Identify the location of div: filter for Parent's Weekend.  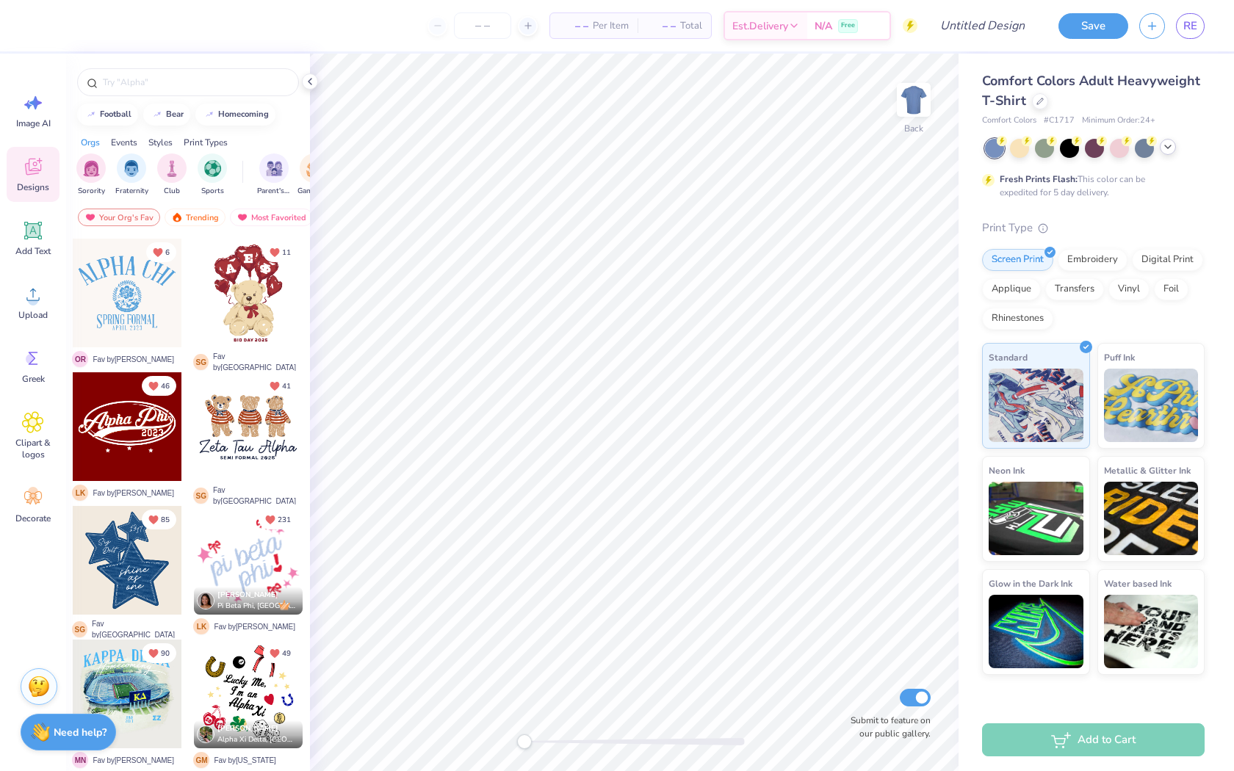
(274, 175).